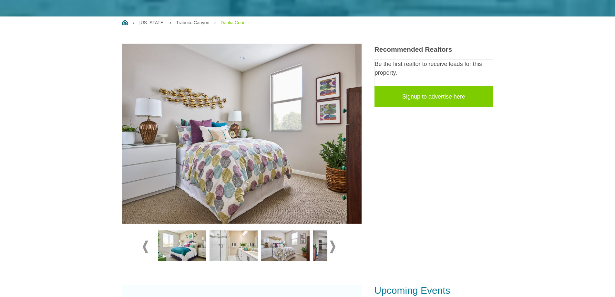  I want to click on a: Signup to advertise here, so click(434, 97).